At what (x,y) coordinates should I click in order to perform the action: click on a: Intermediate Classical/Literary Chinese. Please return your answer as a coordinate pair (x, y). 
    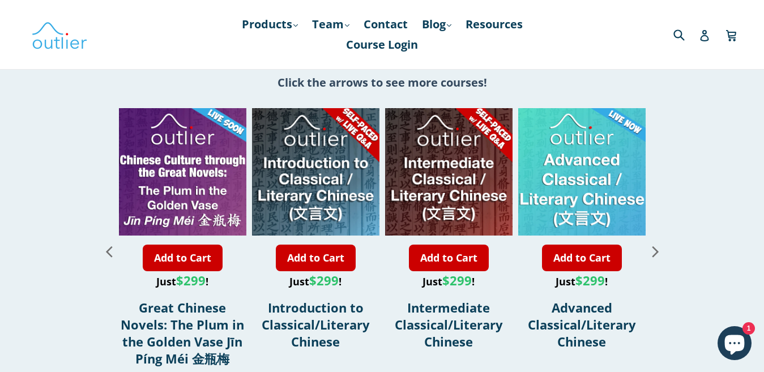
    Looking at the image, I should click on (449, 325).